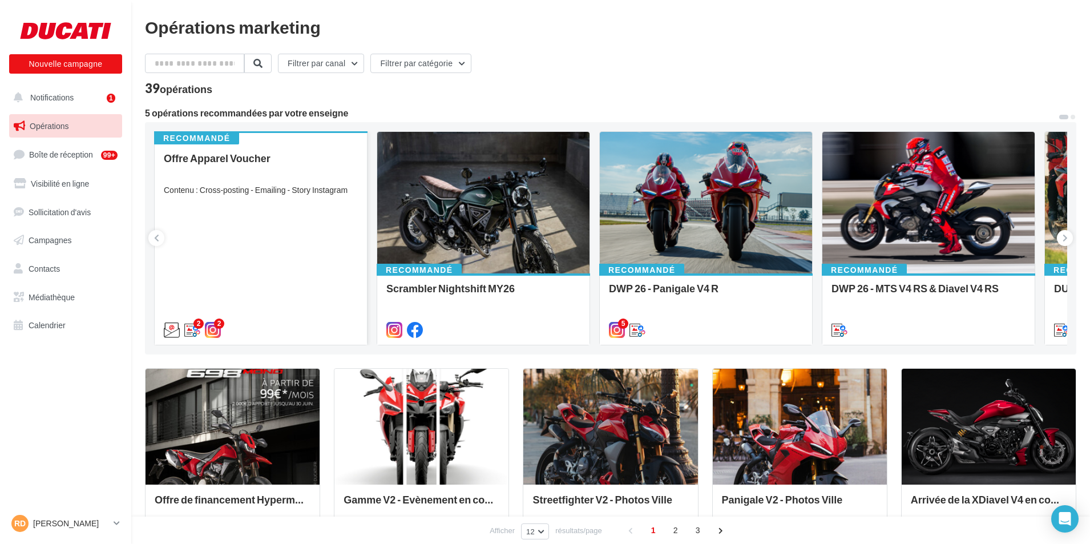 The width and height of the screenshot is (1090, 544). I want to click on div: 1, so click(111, 98).